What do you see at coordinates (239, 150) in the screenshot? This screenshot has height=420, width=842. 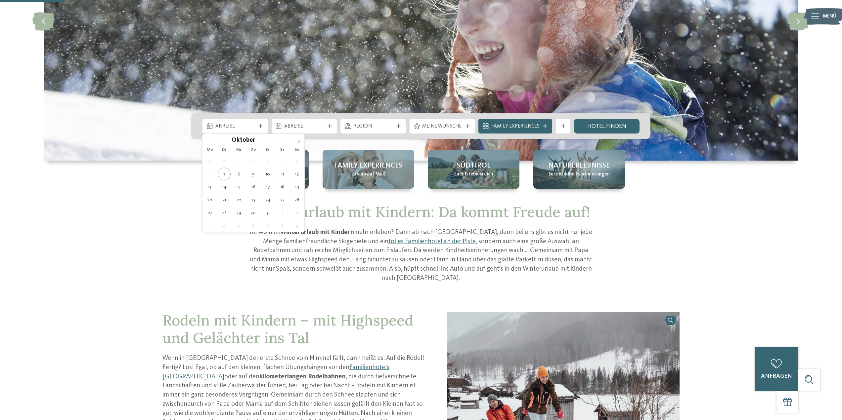 I see `span: Mi` at bounding box center [239, 150].